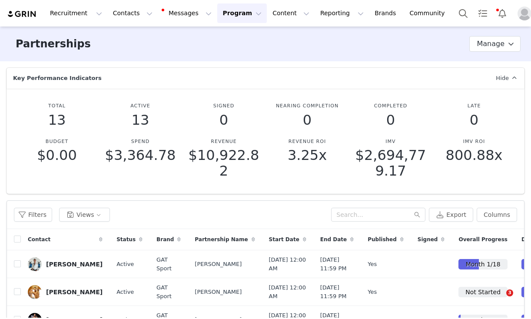  What do you see at coordinates (224, 163) in the screenshot?
I see `span: $10,922.82` at bounding box center [224, 163].